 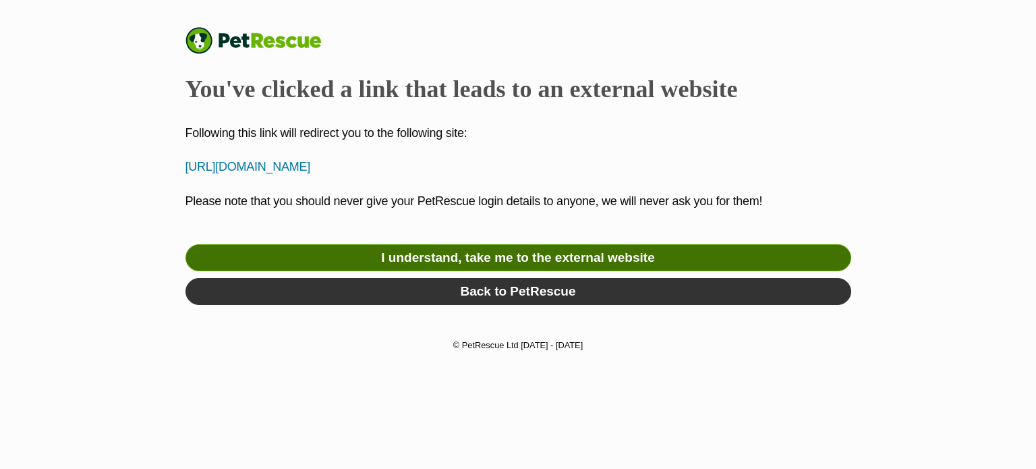 I want to click on a: I understand, take me to the external website, so click(x=518, y=258).